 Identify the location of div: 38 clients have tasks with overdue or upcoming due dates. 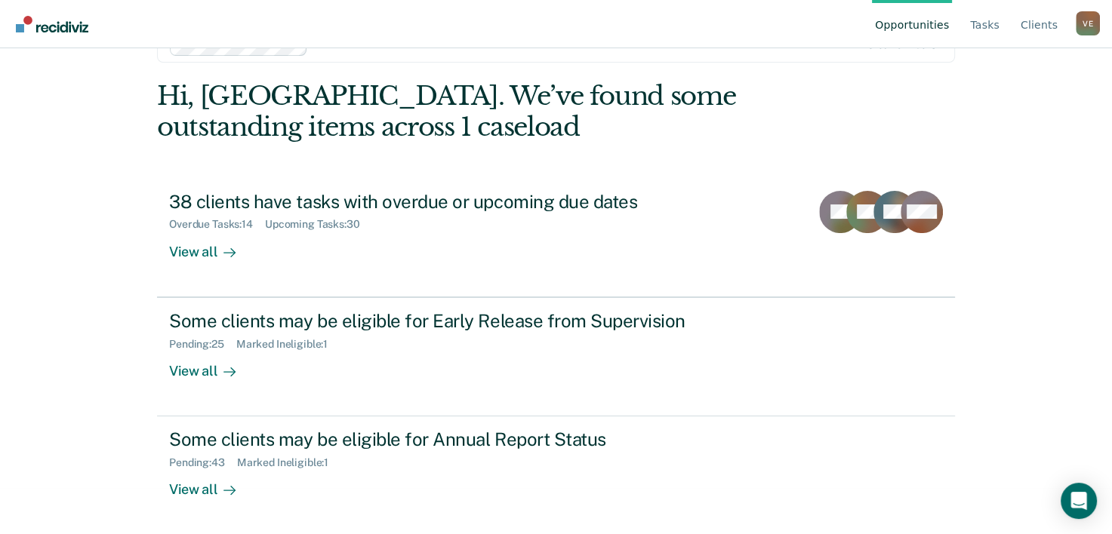
(434, 202).